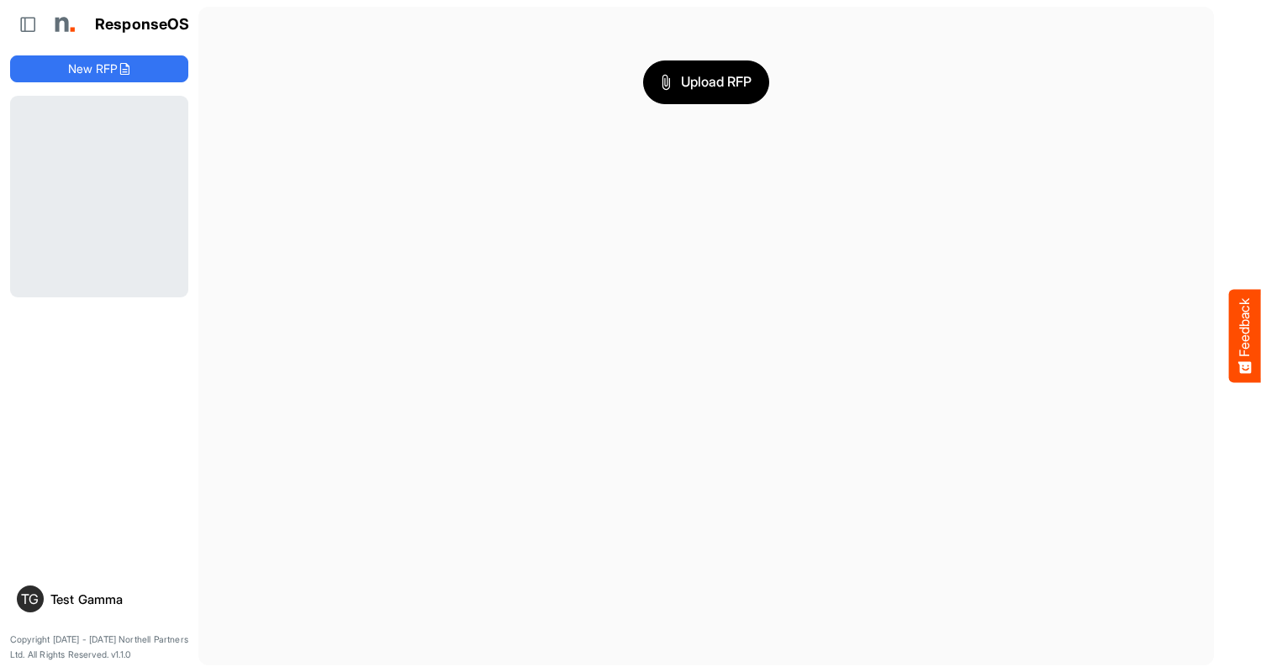  I want to click on button: Upload RFP, so click(706, 82).